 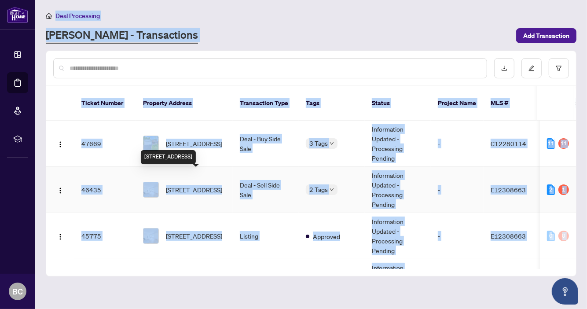 I want to click on th: Transaction Type, so click(x=266, y=103).